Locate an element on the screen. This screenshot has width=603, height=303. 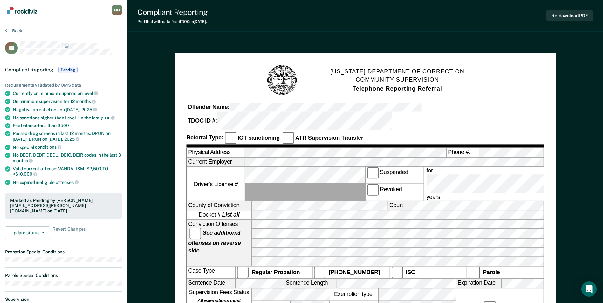
div: On minimum supervision for 12 is located at coordinates (67, 101).